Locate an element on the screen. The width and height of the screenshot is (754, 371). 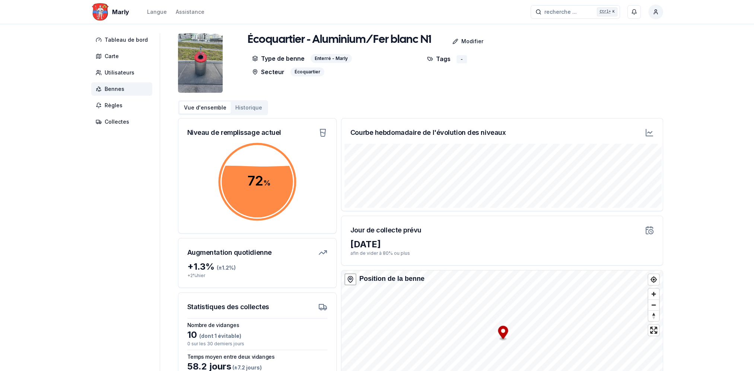
span: Reset bearing to north is located at coordinates (653, 316).